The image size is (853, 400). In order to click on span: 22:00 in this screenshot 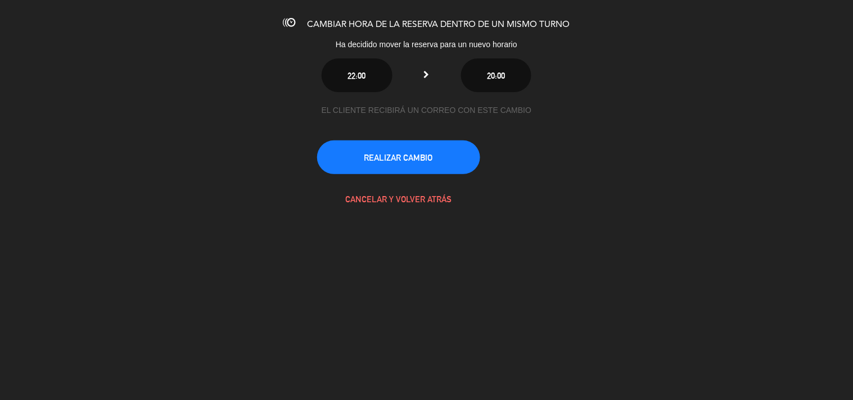, I will do `click(357, 75)`.